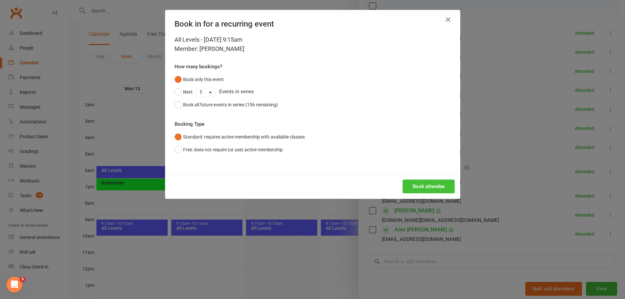 This screenshot has height=299, width=625. I want to click on div: Events in series, so click(313, 92).